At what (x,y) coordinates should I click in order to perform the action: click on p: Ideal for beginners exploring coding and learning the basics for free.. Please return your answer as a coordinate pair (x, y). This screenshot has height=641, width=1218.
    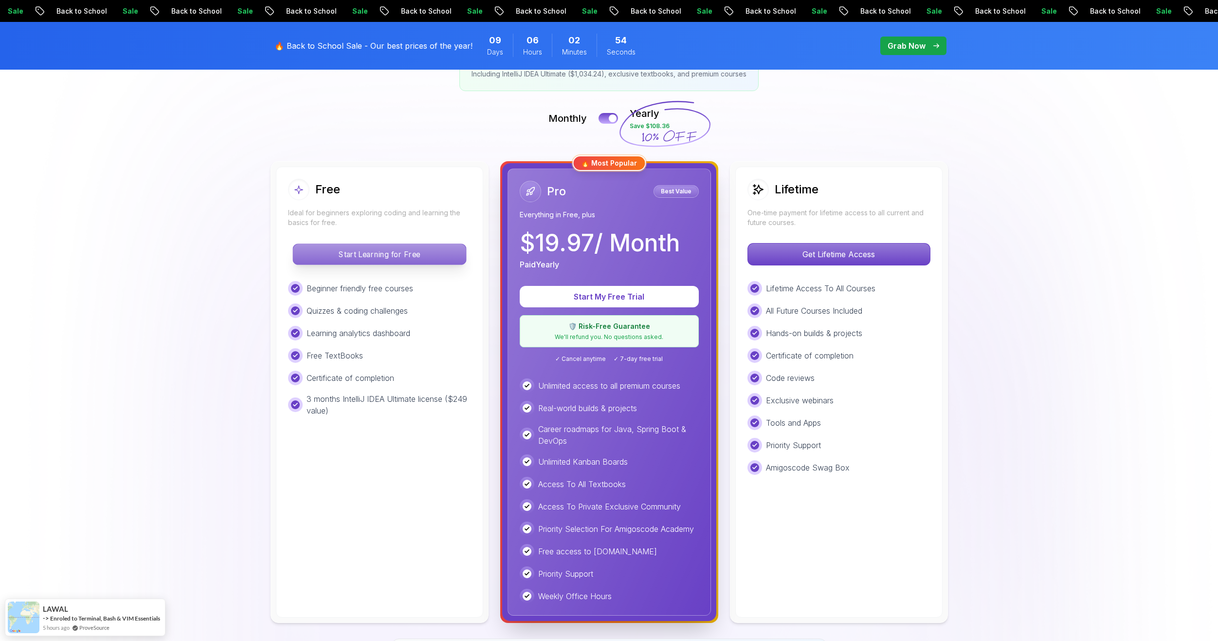
    Looking at the image, I should click on (380, 218).